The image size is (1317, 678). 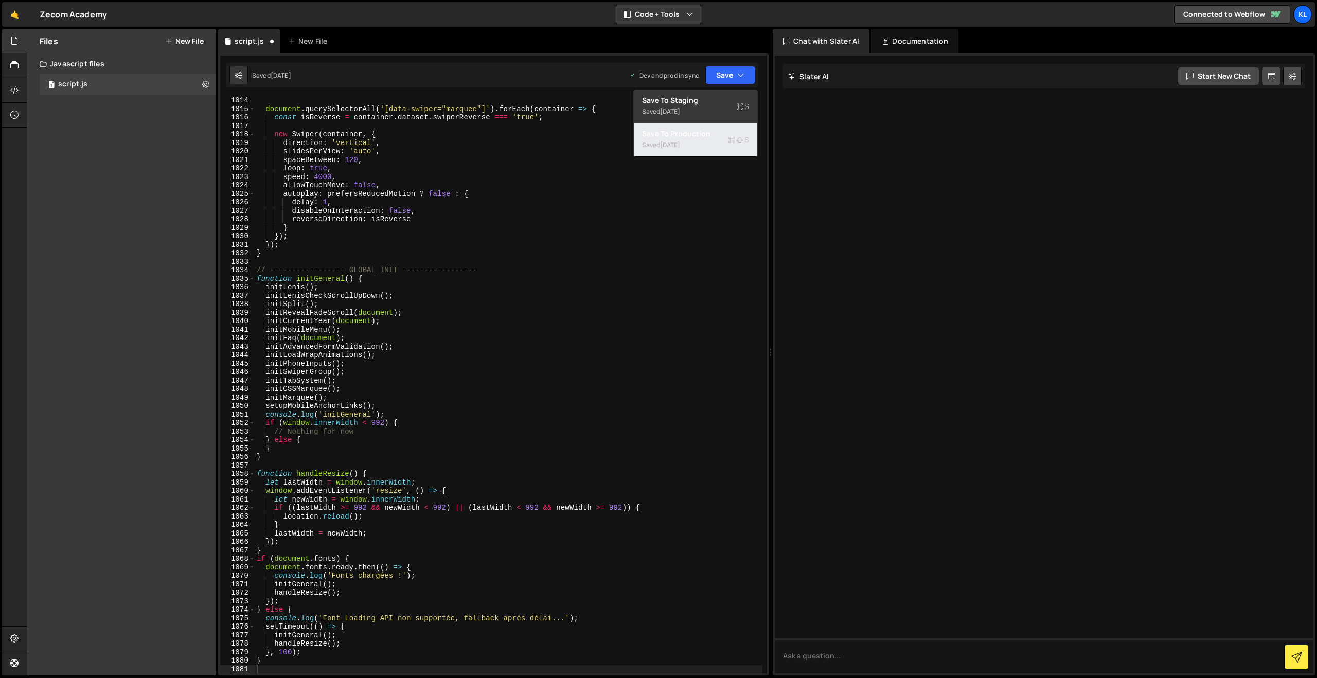 What do you see at coordinates (238, 321) in the screenshot?
I see `div: 1040` at bounding box center [238, 321].